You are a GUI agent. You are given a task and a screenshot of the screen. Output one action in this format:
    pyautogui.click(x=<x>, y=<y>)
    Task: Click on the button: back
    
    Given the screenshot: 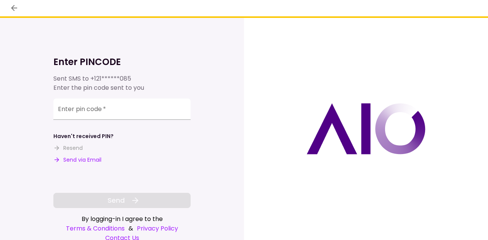 What is the action you would take?
    pyautogui.click(x=14, y=8)
    